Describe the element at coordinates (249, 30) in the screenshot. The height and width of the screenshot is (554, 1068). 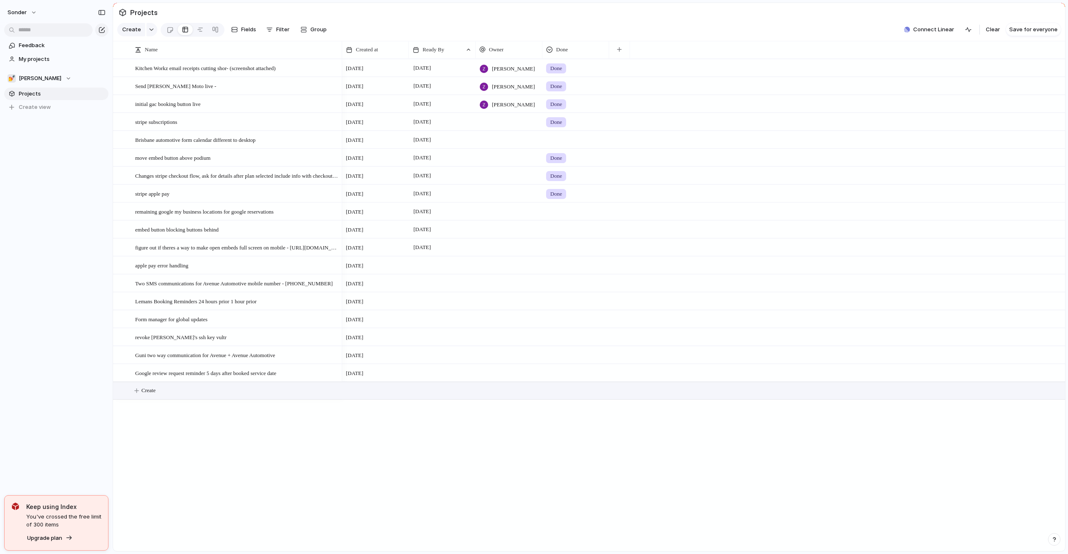
I see `span: Fields` at that location.